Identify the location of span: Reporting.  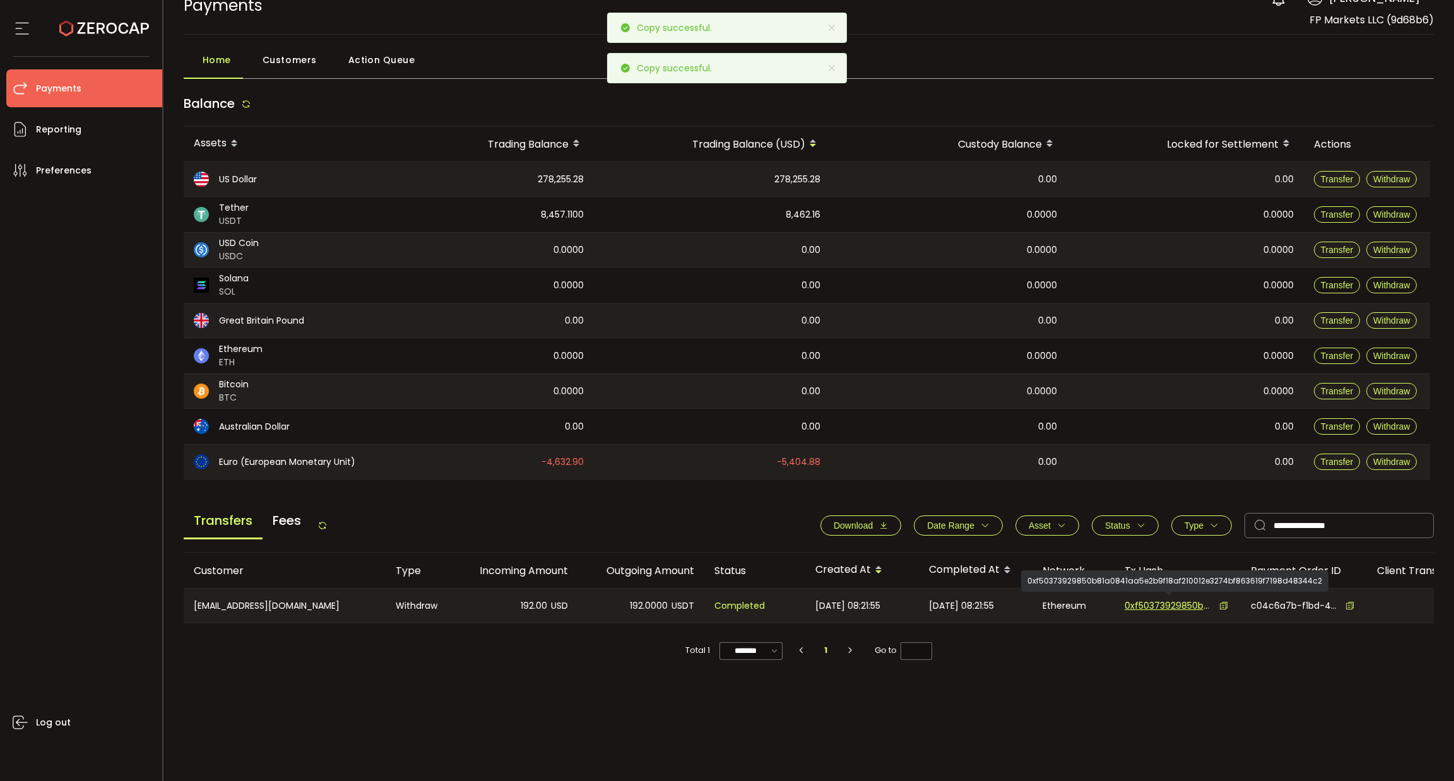
(59, 129).